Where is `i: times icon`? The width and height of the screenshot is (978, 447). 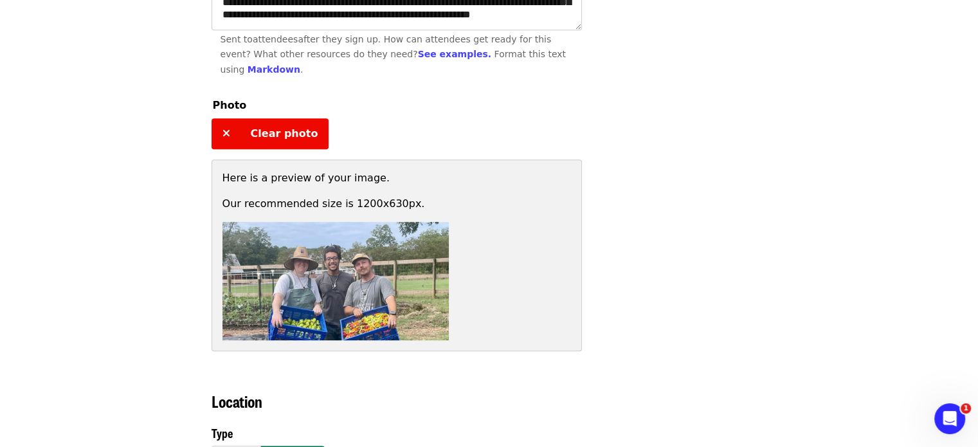 i: times icon is located at coordinates (226, 133).